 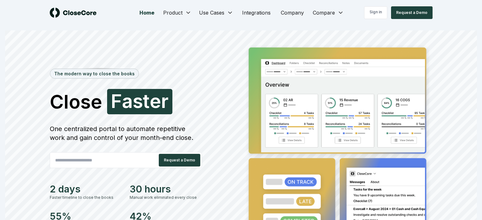 I want to click on span: F, so click(x=116, y=101).